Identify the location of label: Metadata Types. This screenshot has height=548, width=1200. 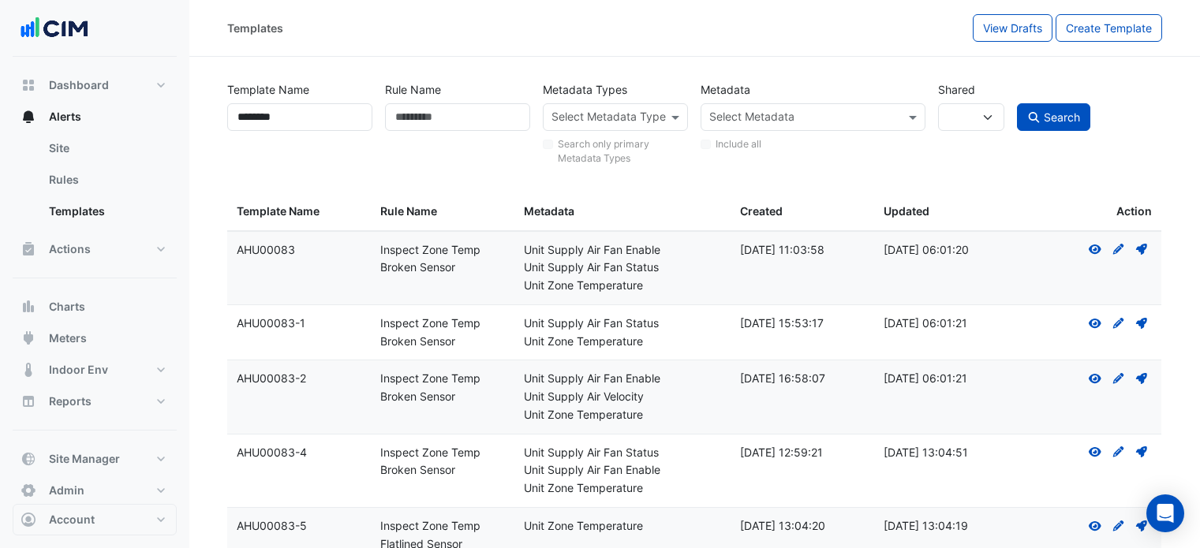
(584, 89).